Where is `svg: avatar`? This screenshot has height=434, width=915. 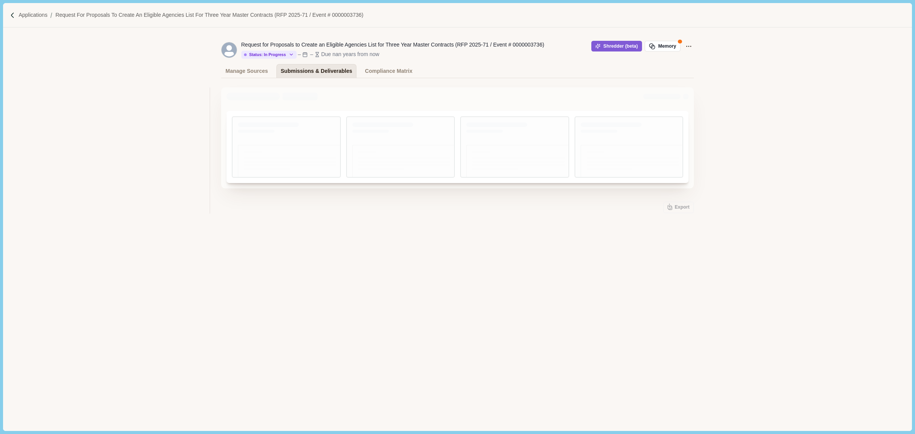
svg: avatar is located at coordinates (229, 50).